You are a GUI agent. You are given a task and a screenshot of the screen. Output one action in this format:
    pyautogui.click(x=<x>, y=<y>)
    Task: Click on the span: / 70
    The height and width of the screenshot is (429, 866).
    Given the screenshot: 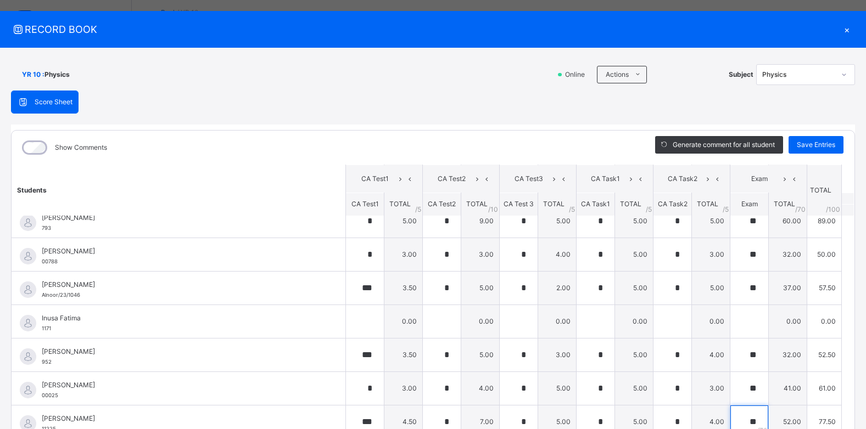 What is the action you would take?
    pyautogui.click(x=800, y=209)
    